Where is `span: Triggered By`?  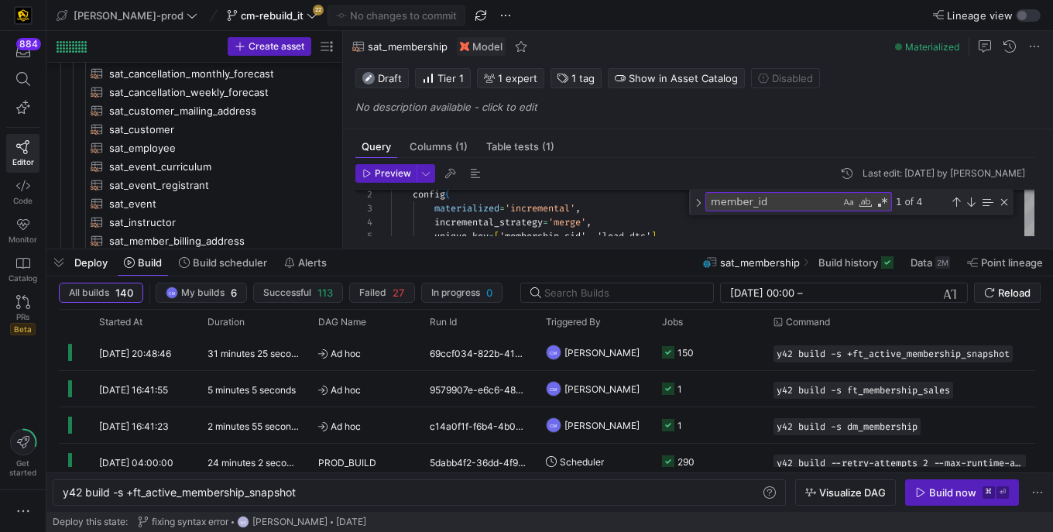 span: Triggered By is located at coordinates (573, 322).